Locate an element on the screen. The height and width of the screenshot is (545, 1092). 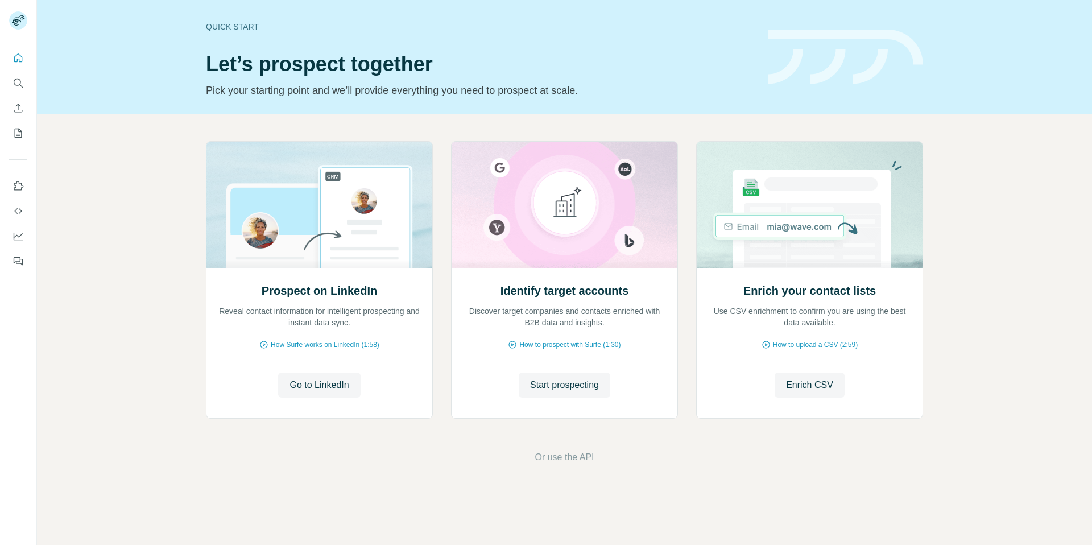
div: Quick start is located at coordinates (480, 27).